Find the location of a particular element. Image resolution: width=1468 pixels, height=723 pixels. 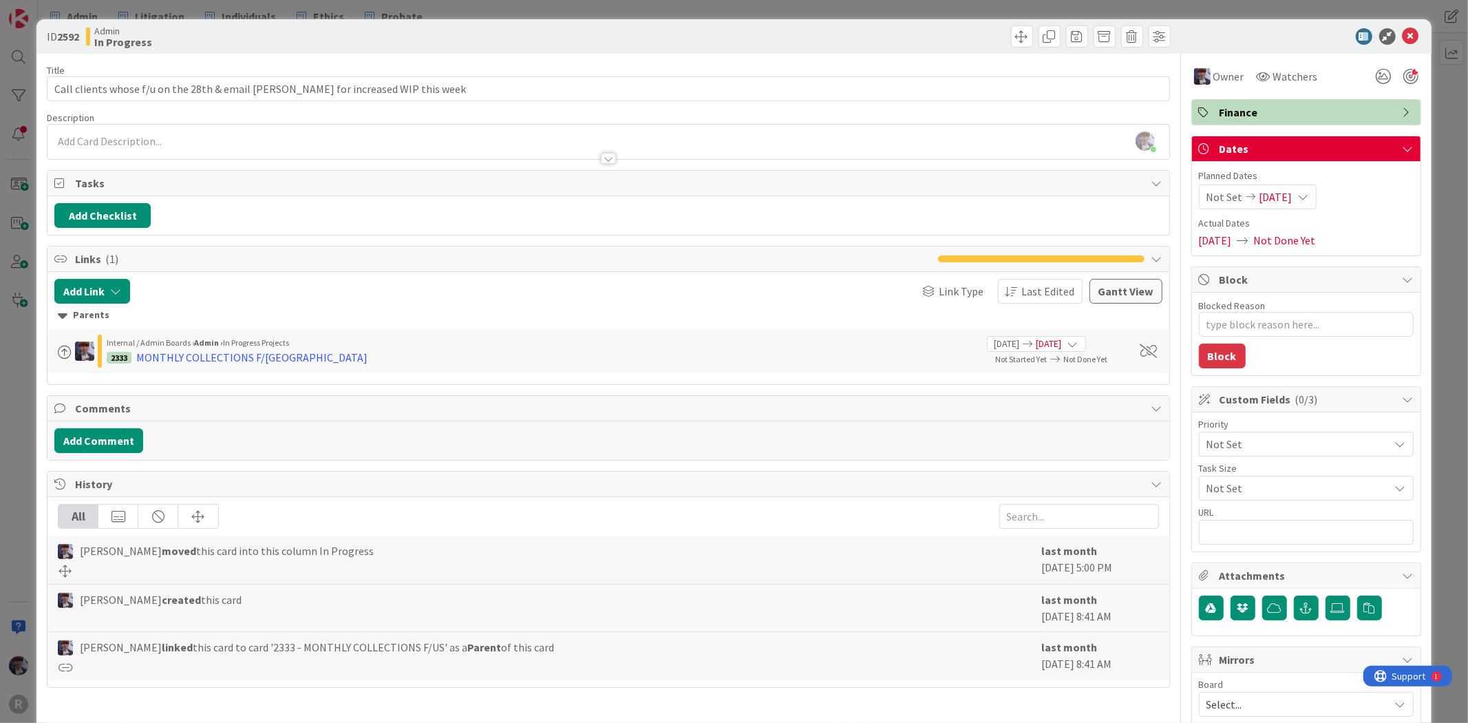

span: Finance is located at coordinates (1308, 112).